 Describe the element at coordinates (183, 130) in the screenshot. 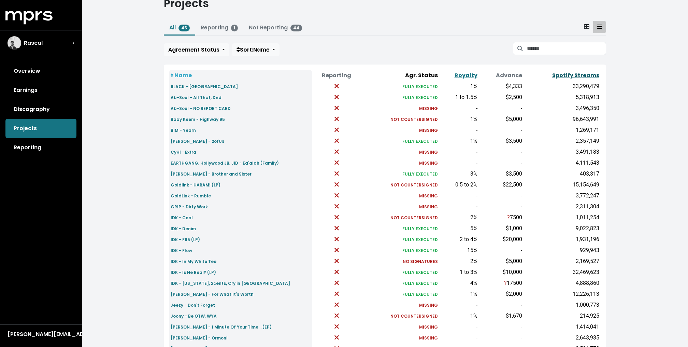

I see `a: BIM - Yearn` at that location.